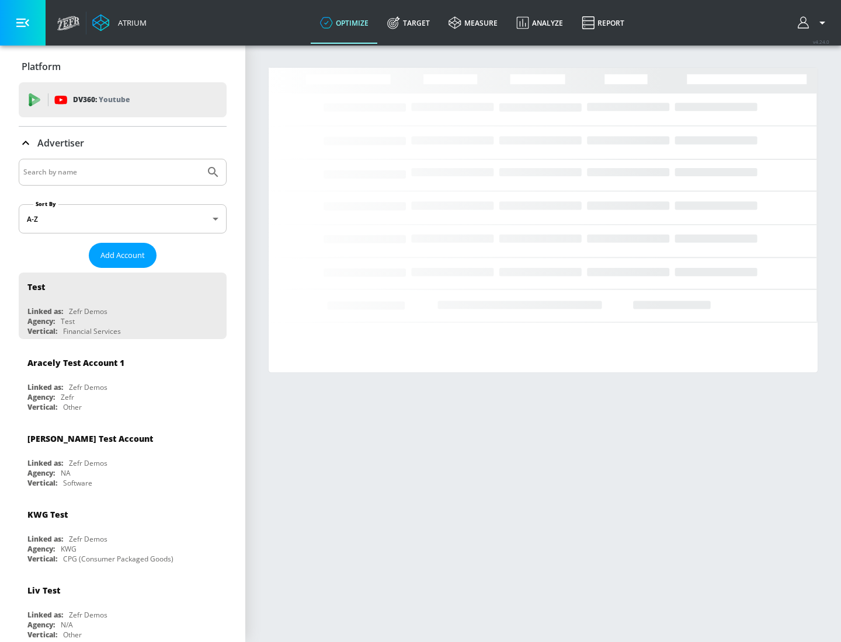  I want to click on p: Platform, so click(41, 67).